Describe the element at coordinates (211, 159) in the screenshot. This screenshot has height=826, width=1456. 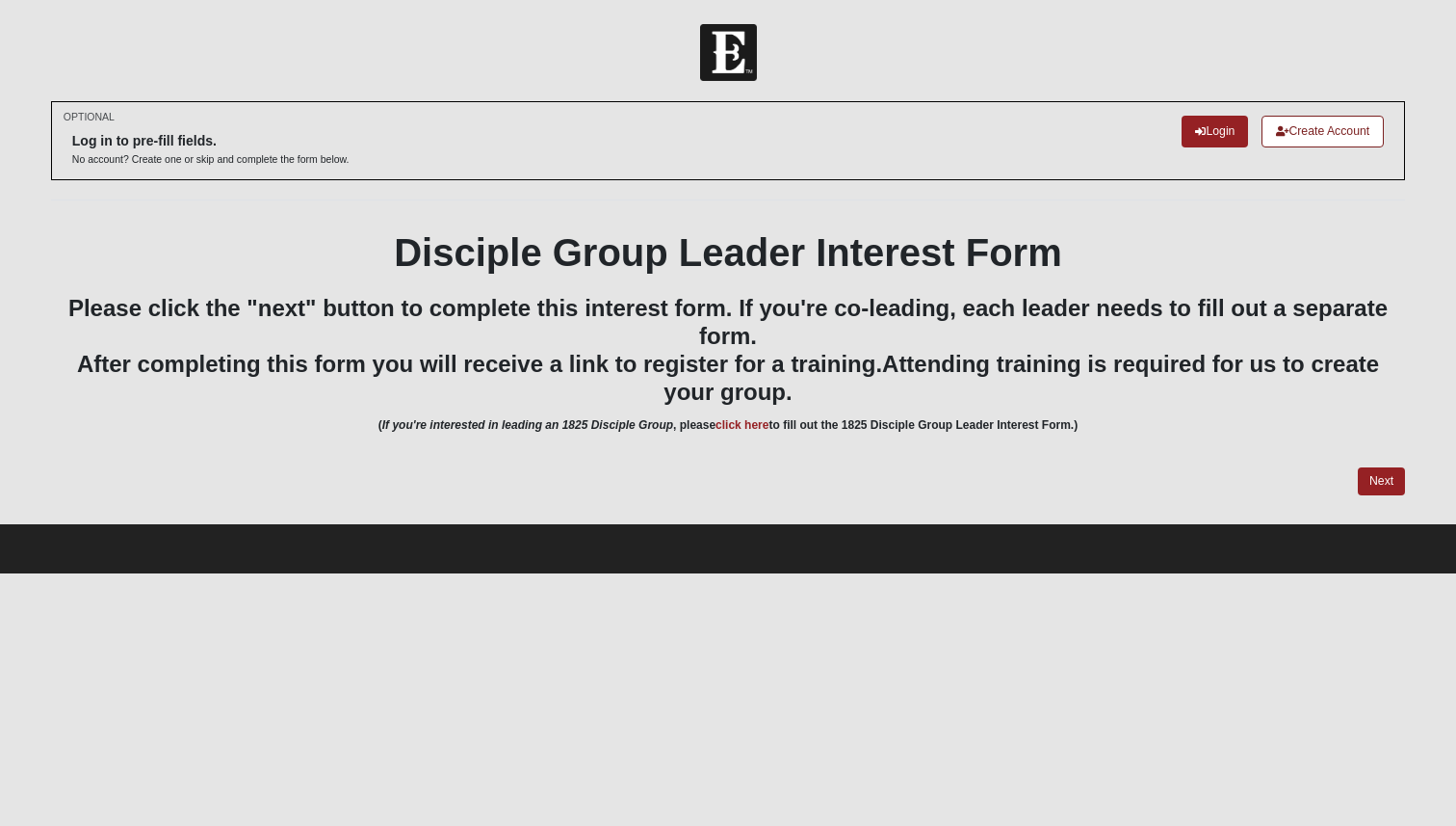
I see `p: No account? Create one or skip and complete the form below.` at that location.